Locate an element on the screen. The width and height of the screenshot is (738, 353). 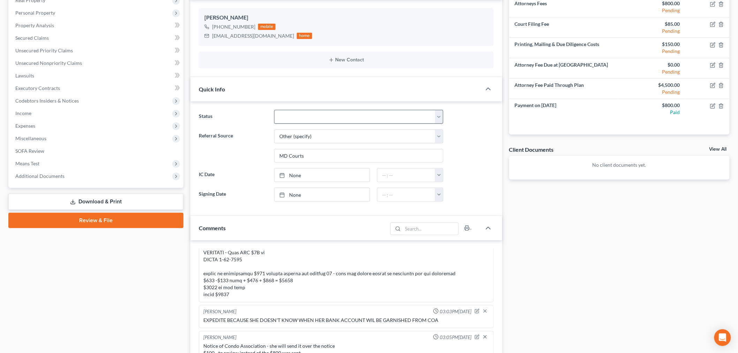
span: Miscellaneous is located at coordinates (31, 138).